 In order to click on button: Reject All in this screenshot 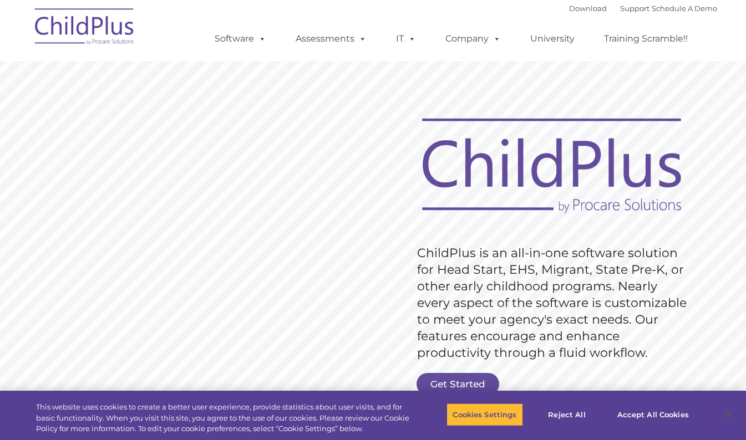, I will do `click(567, 415)`.